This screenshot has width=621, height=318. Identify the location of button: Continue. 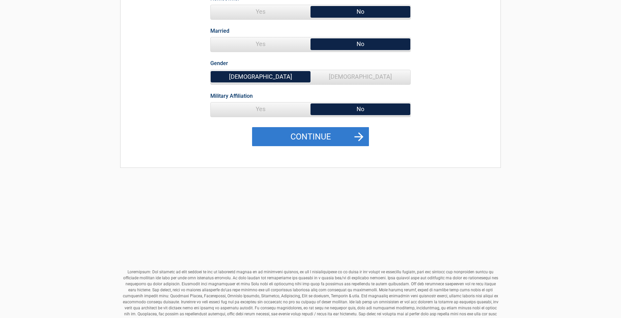
(311, 137).